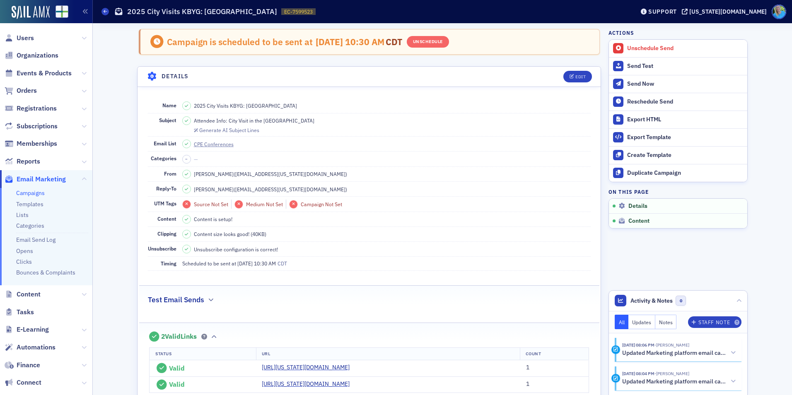 The height and width of the screenshot is (395, 792). I want to click on span: Details, so click(638, 206).